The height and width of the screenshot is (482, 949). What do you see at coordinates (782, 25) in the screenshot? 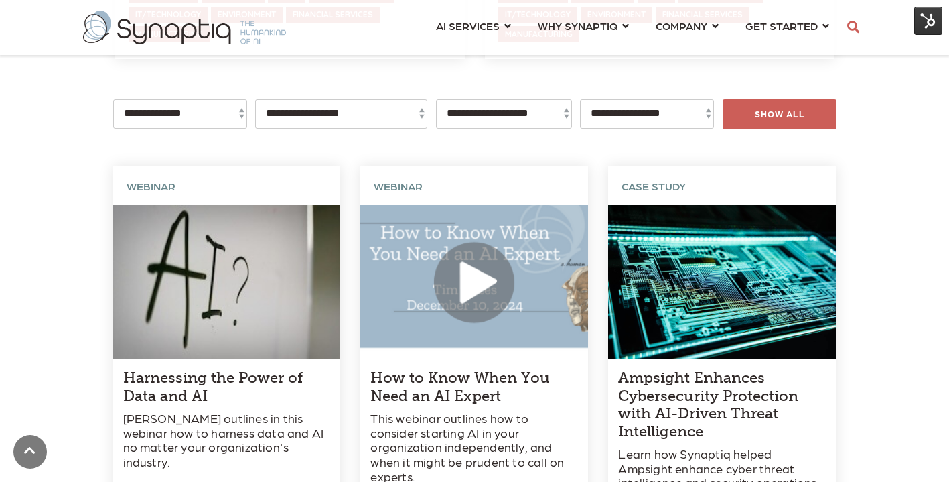
I see `span: GET STARTED` at bounding box center [782, 25].